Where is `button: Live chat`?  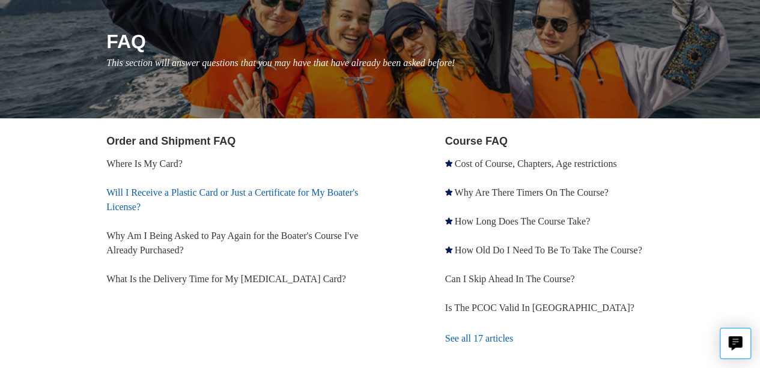 button: Live chat is located at coordinates (736, 344).